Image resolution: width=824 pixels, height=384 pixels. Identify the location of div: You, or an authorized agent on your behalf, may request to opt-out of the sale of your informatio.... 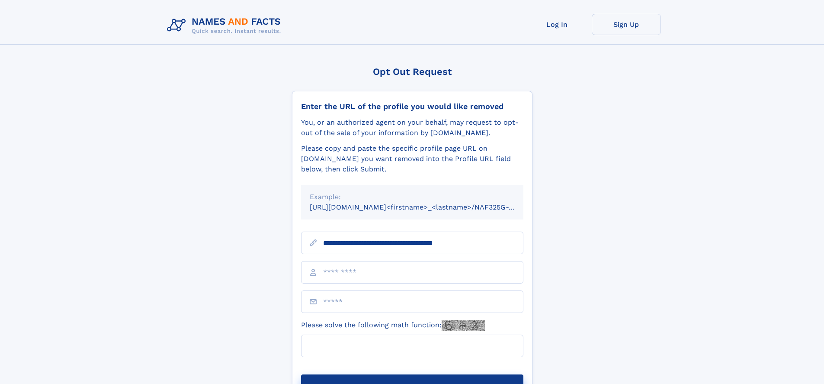
(412, 128).